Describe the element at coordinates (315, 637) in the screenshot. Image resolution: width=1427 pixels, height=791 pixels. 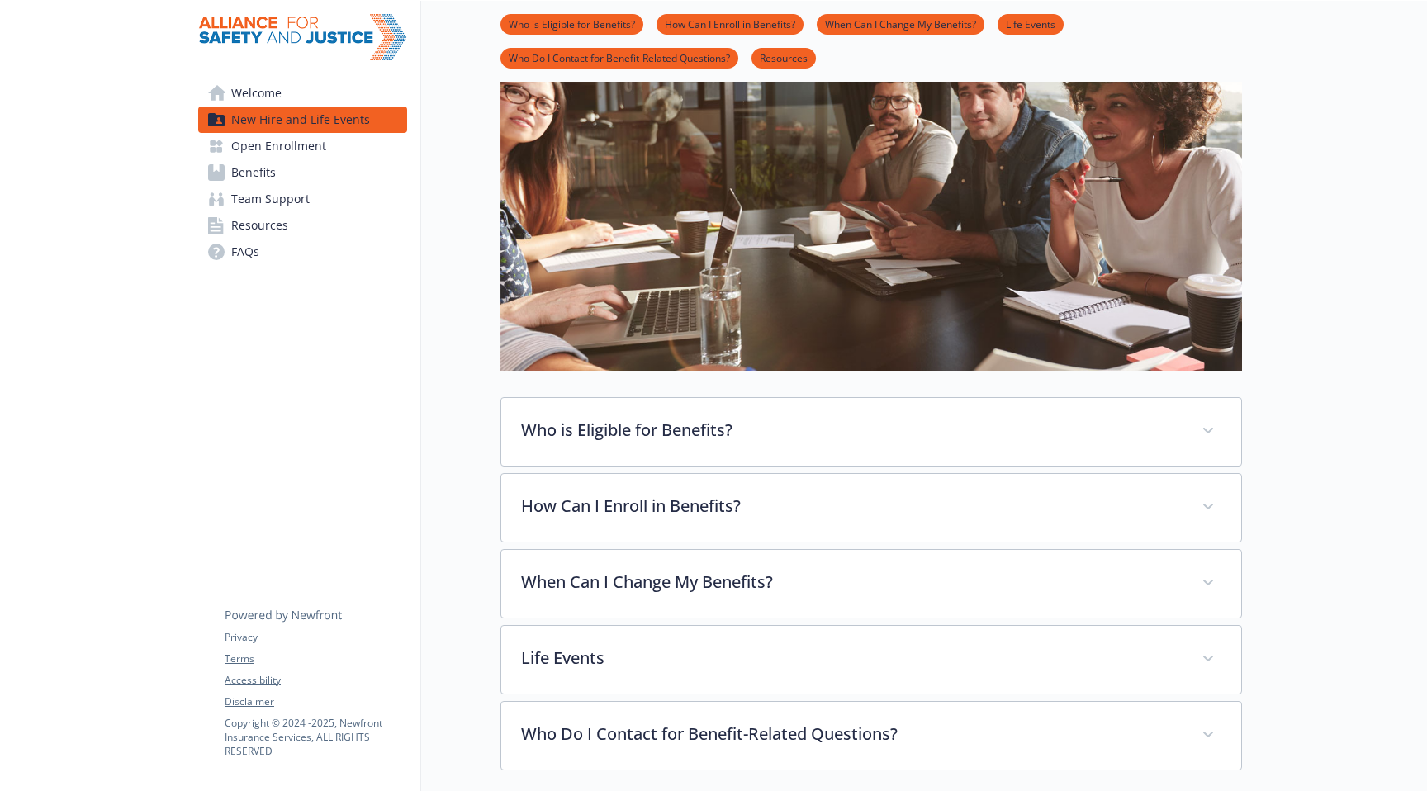
I see `a: Privacy` at that location.